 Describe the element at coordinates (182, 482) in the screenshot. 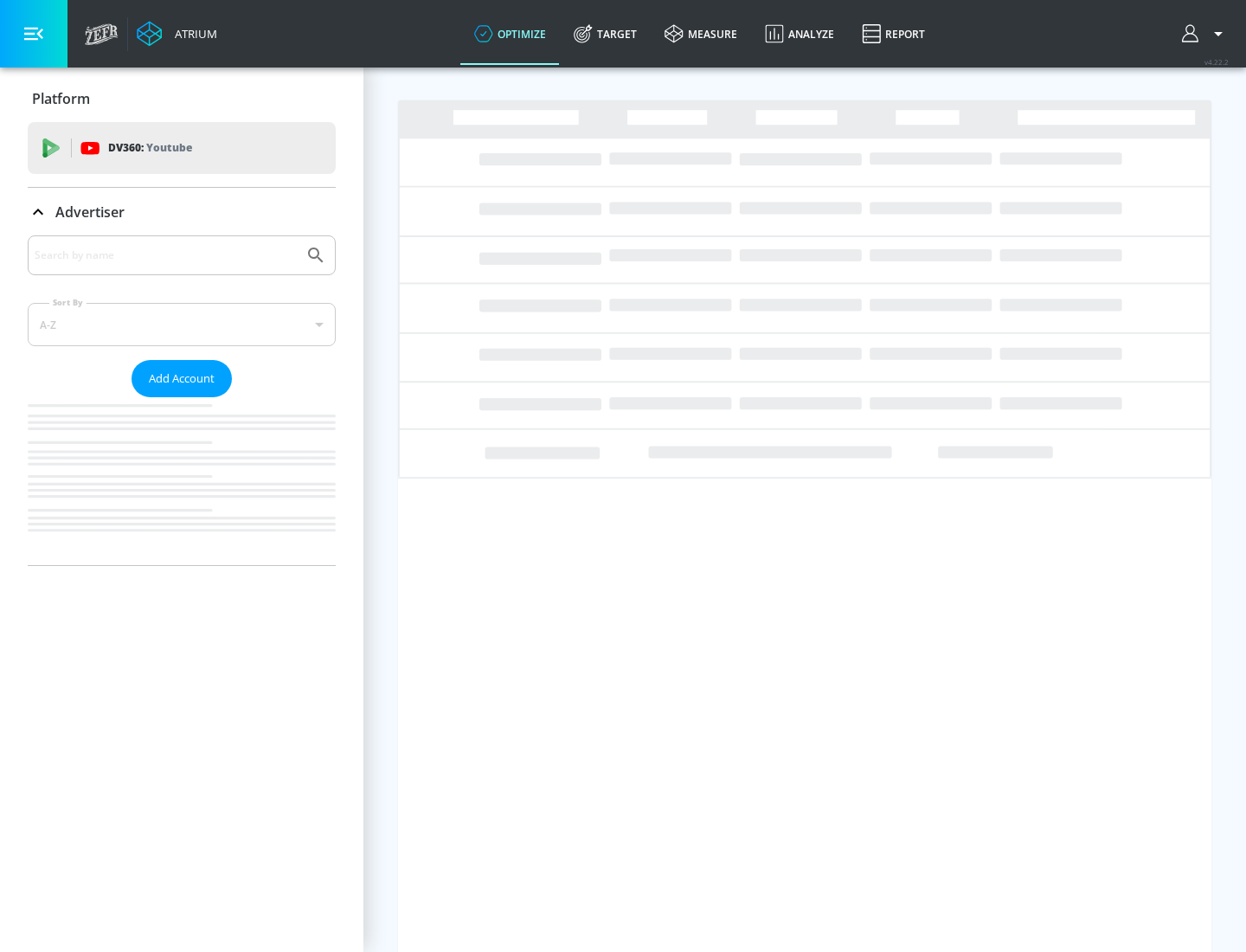

I see `nav: list of Advertiser` at that location.